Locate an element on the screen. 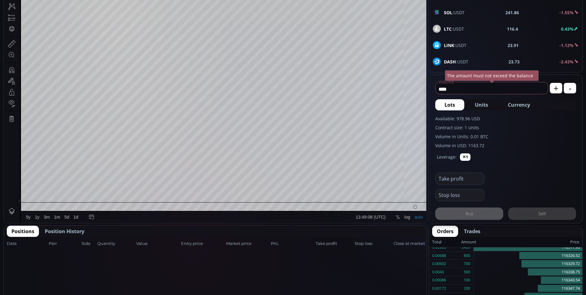 This screenshot has height=295, width=586. div: BTC is located at coordinates (25, 17).